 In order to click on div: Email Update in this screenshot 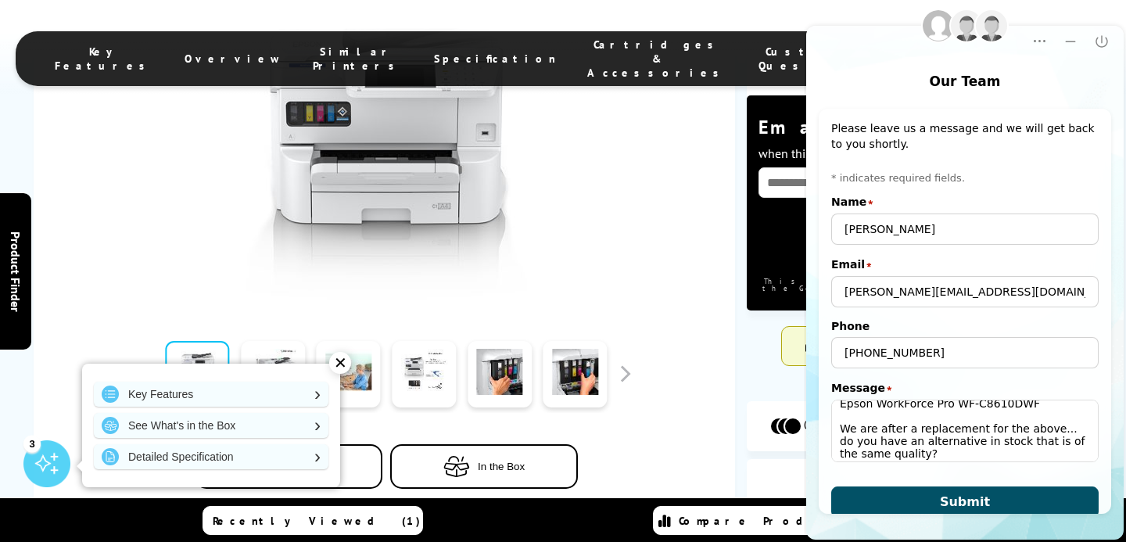, I will do `click(920, 139)`.